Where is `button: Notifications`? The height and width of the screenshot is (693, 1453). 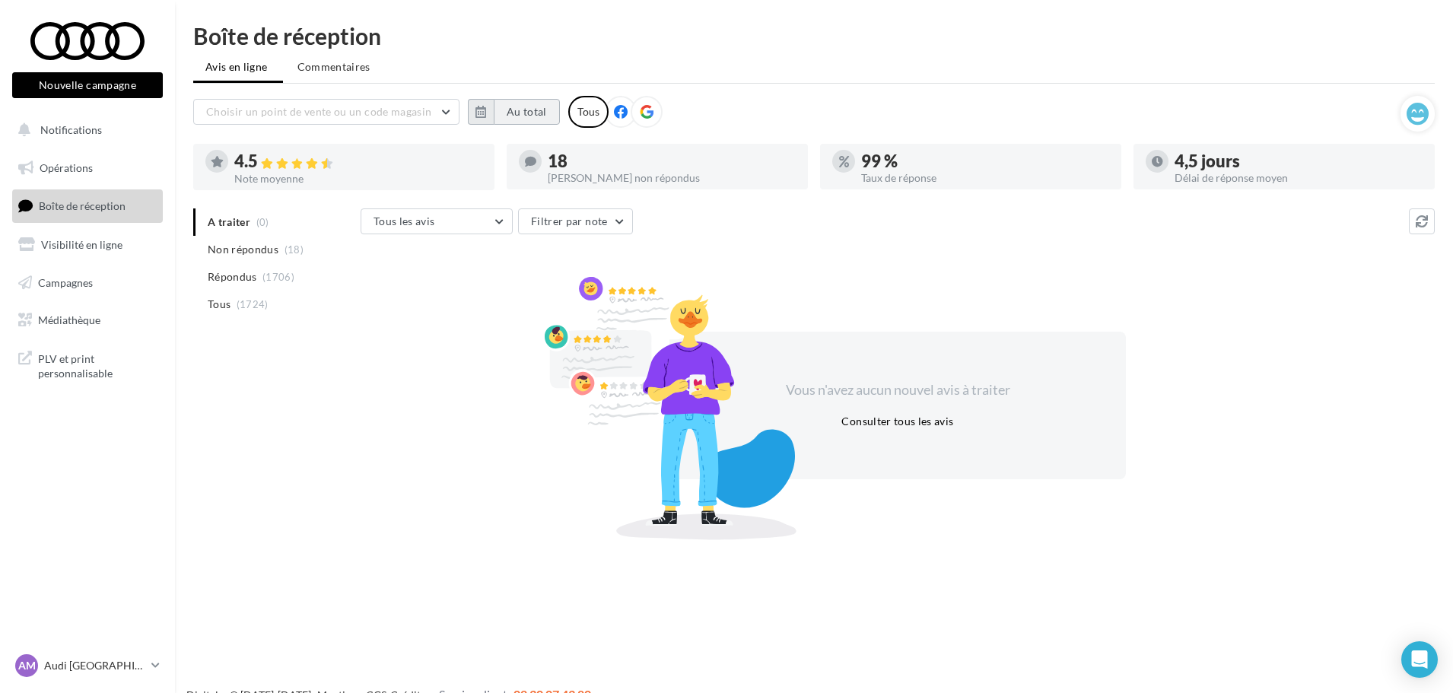
button: Notifications is located at coordinates (84, 130).